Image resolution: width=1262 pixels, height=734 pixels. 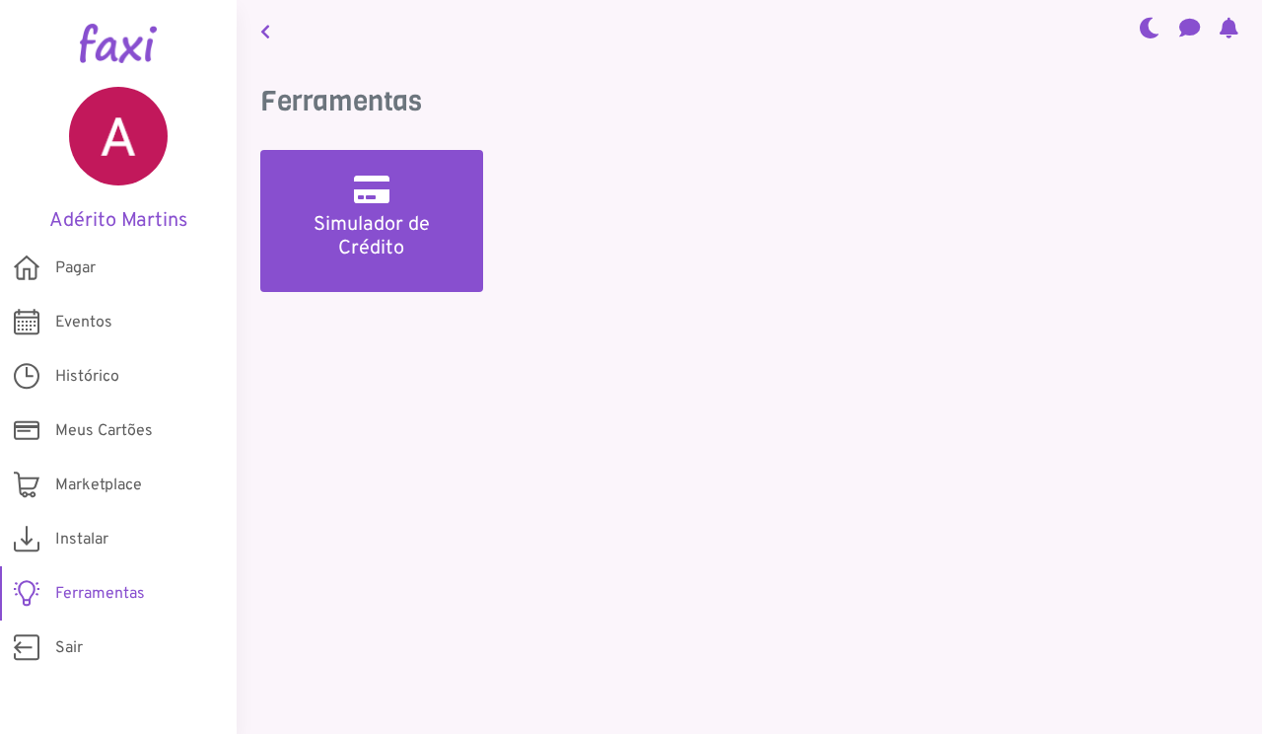 I want to click on span: Histórico, so click(x=87, y=377).